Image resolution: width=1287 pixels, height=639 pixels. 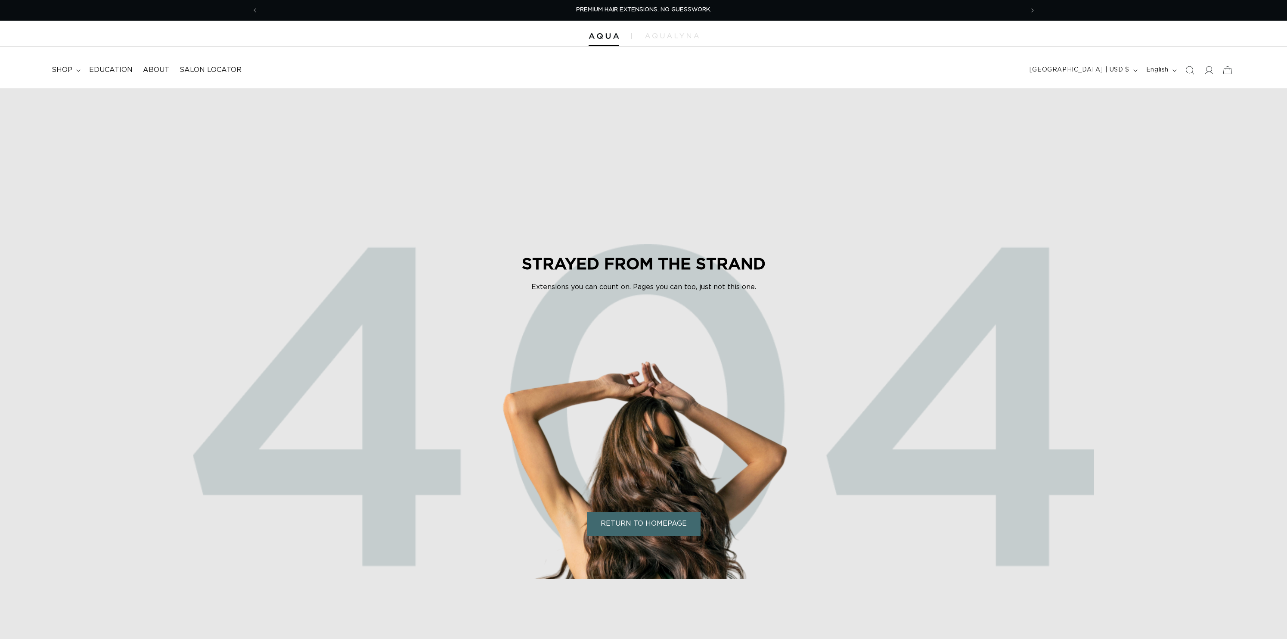 I want to click on img: Aqua Hair Extensions, so click(x=604, y=36).